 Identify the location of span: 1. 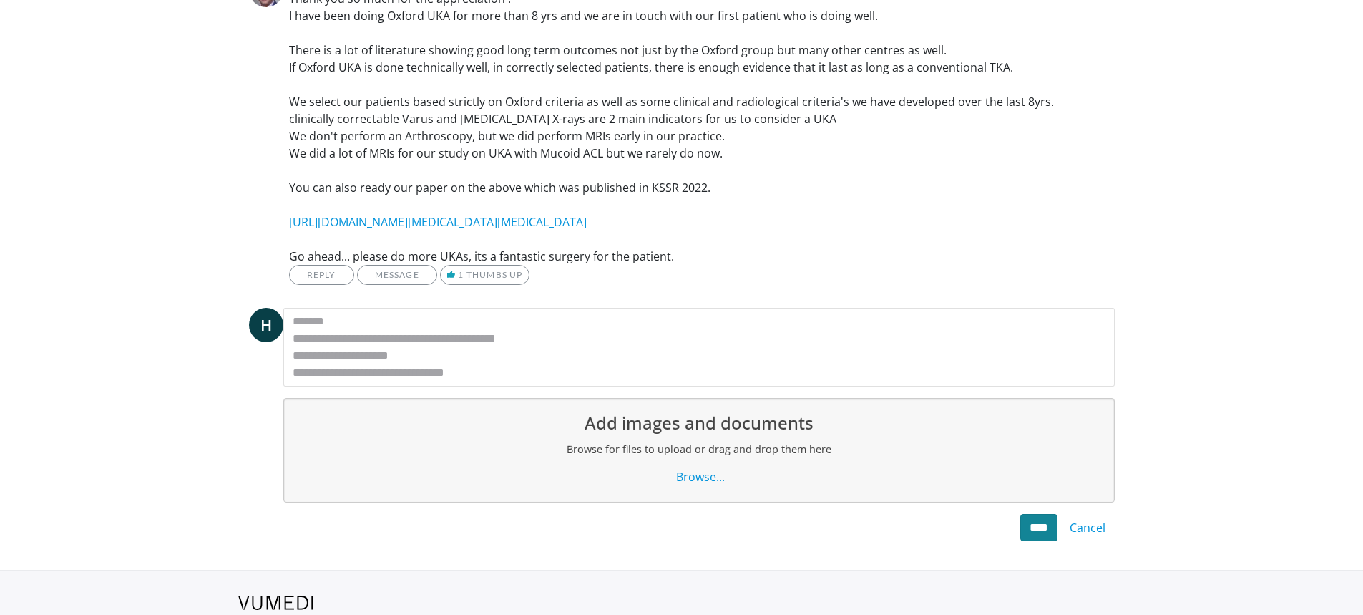
(461, 274).